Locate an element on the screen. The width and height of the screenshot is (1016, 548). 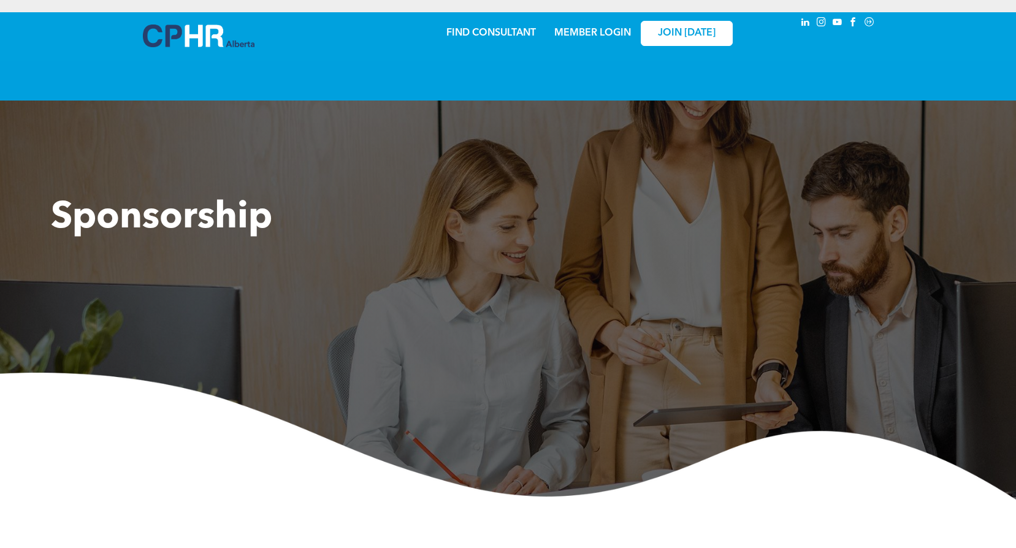
a: linkedin is located at coordinates (806, 23).